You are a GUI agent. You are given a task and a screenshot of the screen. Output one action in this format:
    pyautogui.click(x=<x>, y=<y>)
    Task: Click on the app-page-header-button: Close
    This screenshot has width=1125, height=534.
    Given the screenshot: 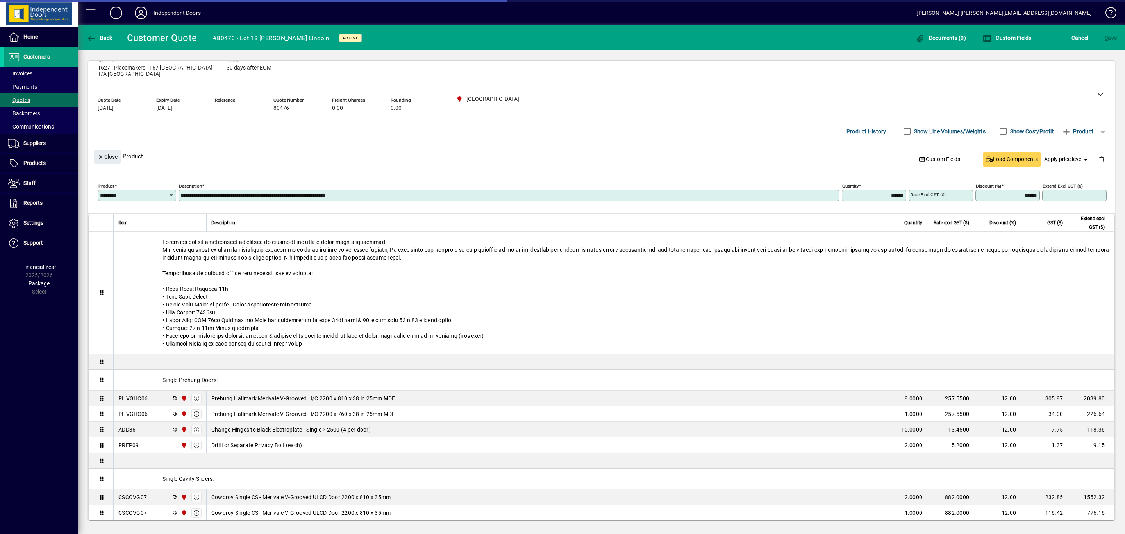 What is the action you would take?
    pyautogui.click(x=107, y=156)
    